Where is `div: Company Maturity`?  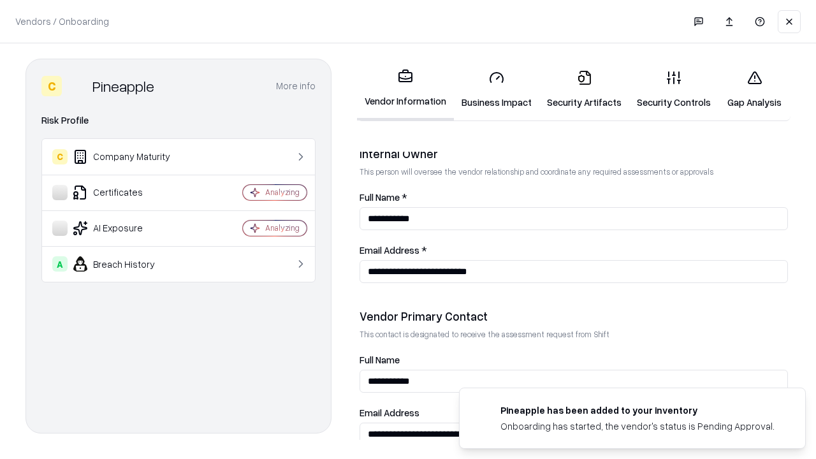 div: Company Maturity is located at coordinates (128, 157).